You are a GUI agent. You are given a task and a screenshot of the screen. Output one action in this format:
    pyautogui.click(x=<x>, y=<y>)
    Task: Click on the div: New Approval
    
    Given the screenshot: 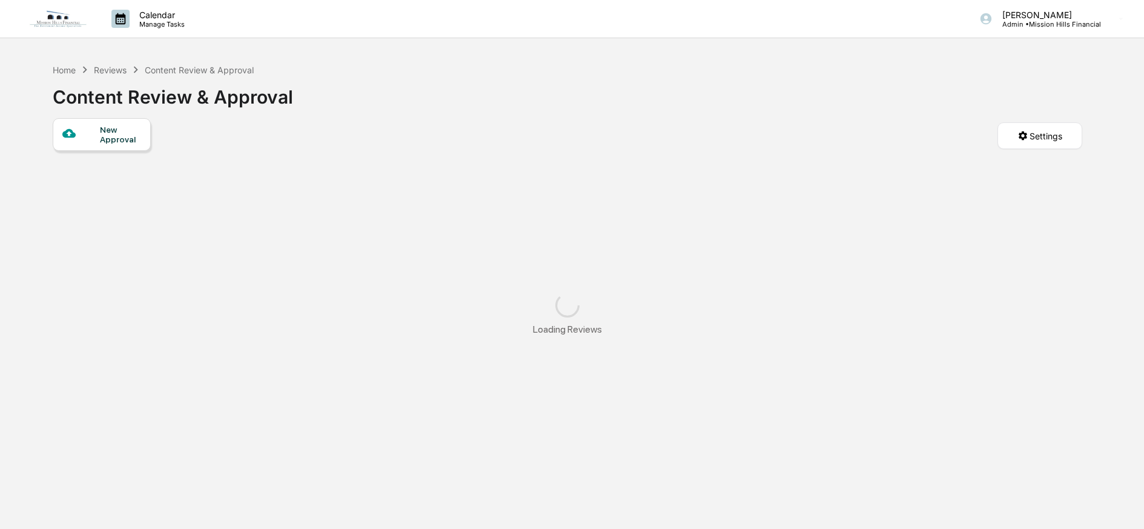 What is the action you would take?
    pyautogui.click(x=120, y=134)
    